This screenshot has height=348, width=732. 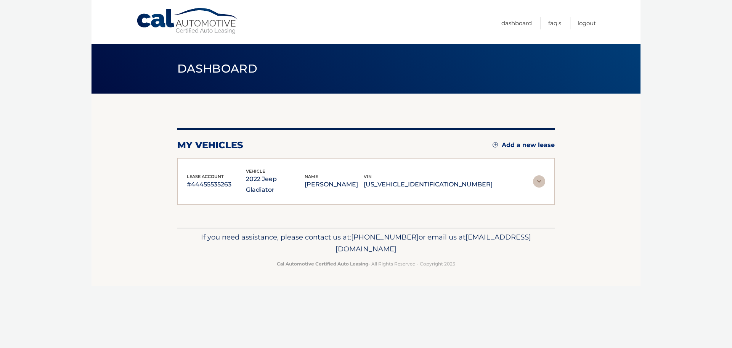 What do you see at coordinates (188, 21) in the screenshot?
I see `a: Cal Automotive` at bounding box center [188, 21].